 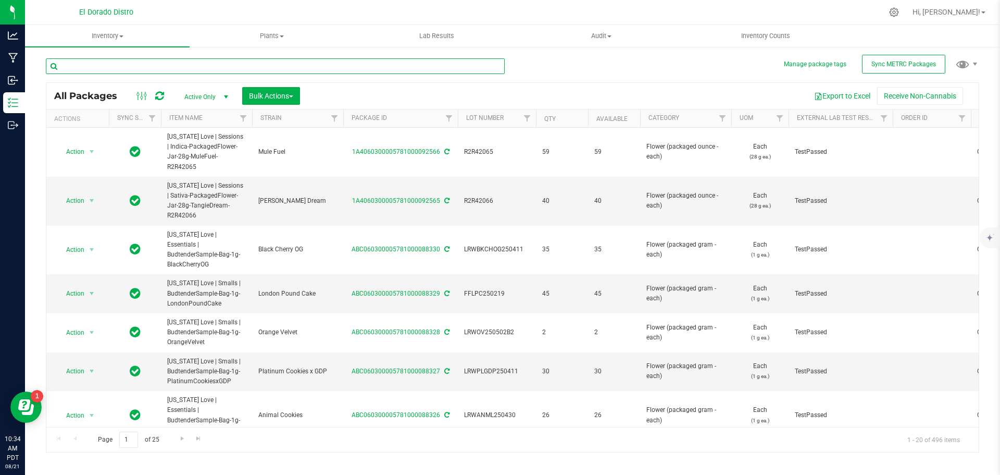 I want to click on button: Sync METRC Packages, so click(x=904, y=64).